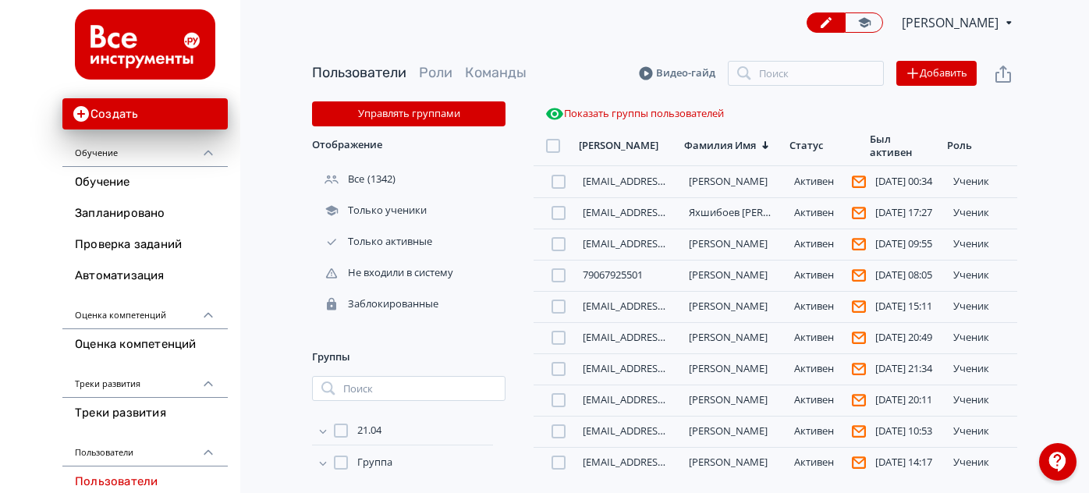 This screenshot has width=1089, height=493. Describe the element at coordinates (145, 448) in the screenshot. I see `div: Пользователи` at that location.